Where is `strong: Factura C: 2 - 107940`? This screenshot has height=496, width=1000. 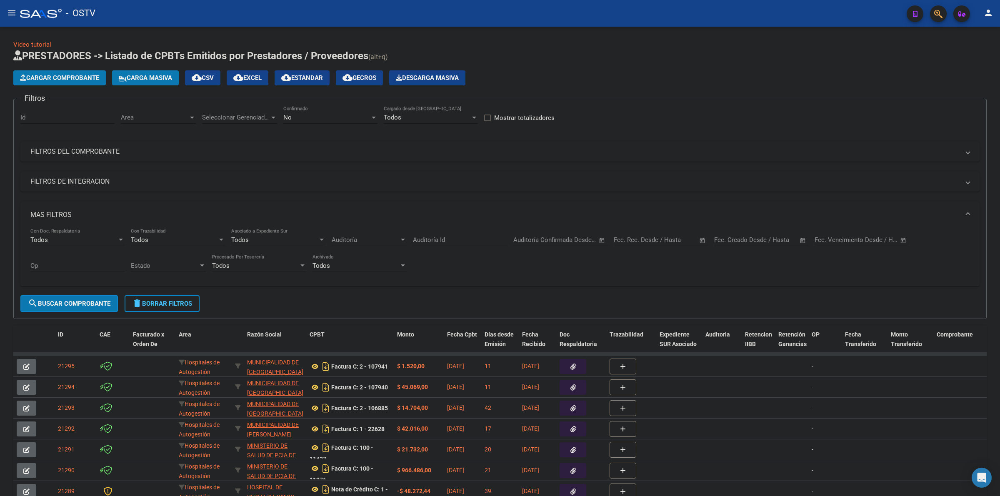
strong: Factura C: 2 - 107940 is located at coordinates (360, 388).